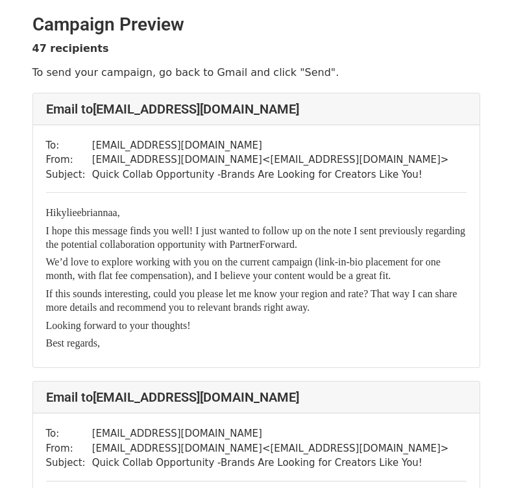 Image resolution: width=512 pixels, height=488 pixels. I want to click on font: Best regards,, so click(73, 343).